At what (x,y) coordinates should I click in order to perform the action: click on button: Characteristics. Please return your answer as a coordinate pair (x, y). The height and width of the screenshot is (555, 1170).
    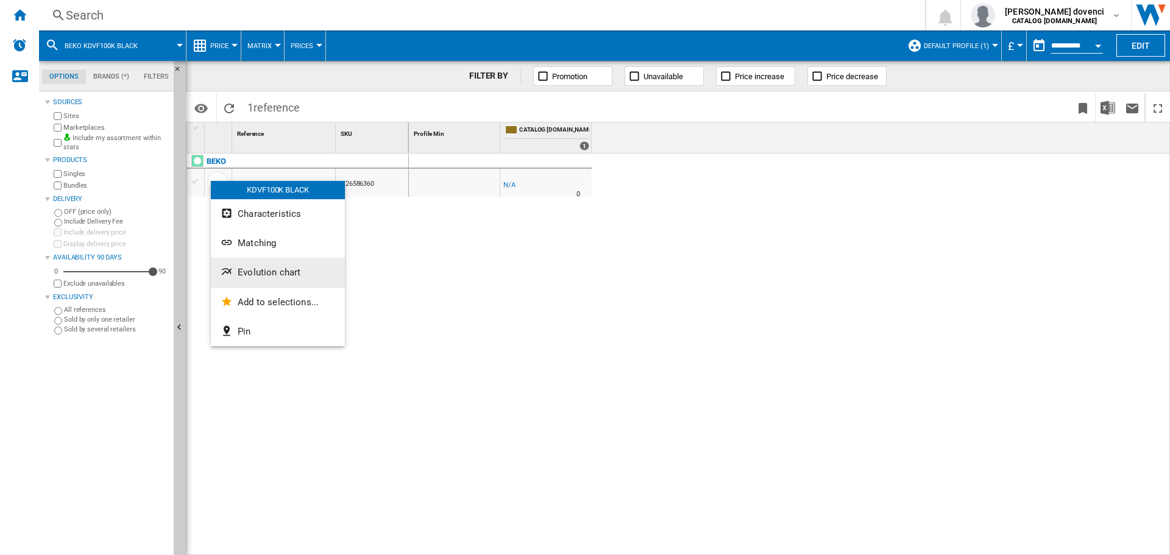
    Looking at the image, I should click on (278, 214).